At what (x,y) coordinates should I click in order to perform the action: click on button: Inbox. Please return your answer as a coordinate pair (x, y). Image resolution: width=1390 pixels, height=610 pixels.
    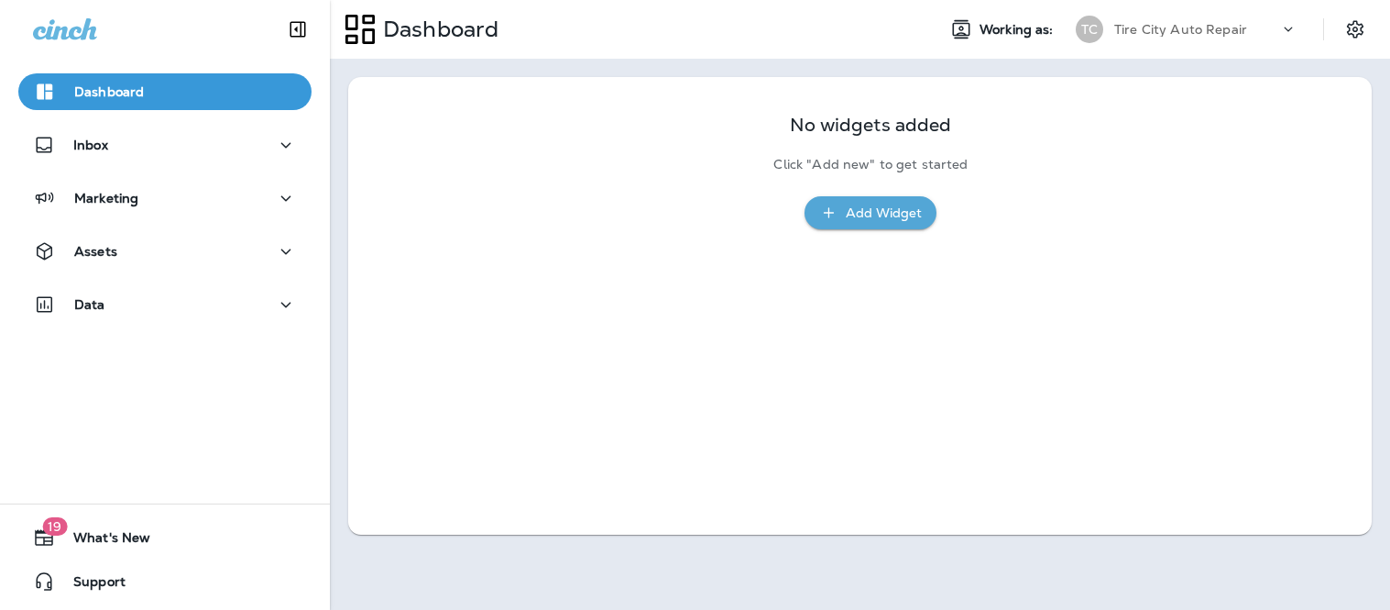
    Looking at the image, I should click on (165, 145).